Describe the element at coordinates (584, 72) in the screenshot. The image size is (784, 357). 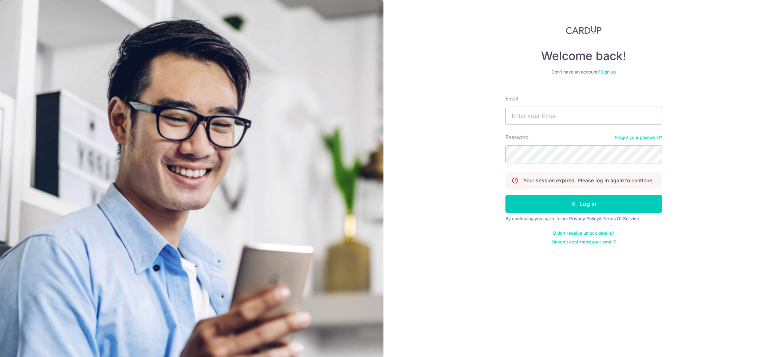
I see `div: Don’t have an account?` at that location.